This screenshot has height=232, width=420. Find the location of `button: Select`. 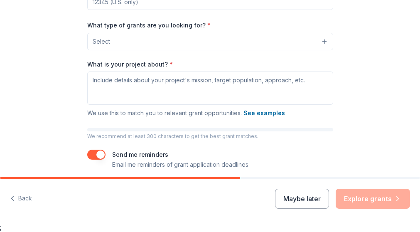

button: Select is located at coordinates (210, 42).